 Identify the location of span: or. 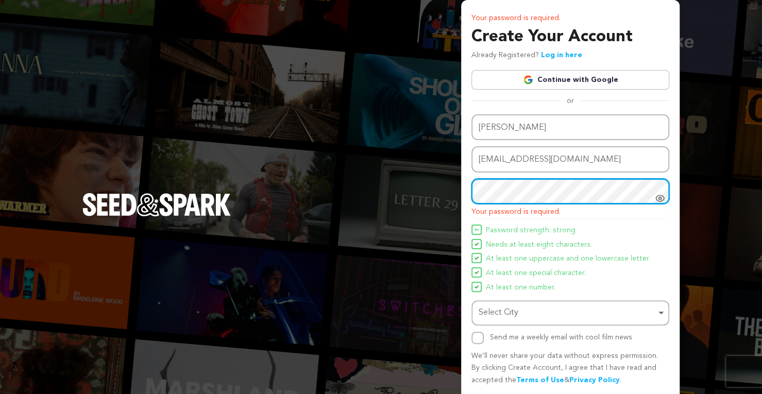
(570, 101).